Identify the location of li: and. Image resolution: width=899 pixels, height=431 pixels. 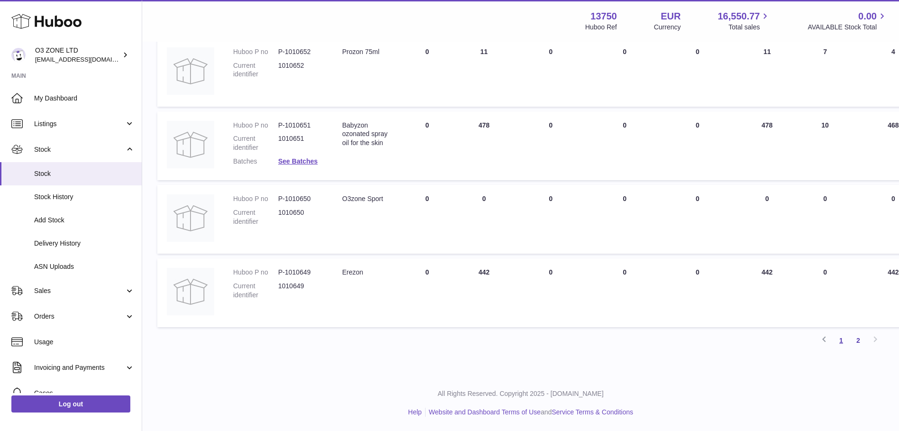
(530, 412).